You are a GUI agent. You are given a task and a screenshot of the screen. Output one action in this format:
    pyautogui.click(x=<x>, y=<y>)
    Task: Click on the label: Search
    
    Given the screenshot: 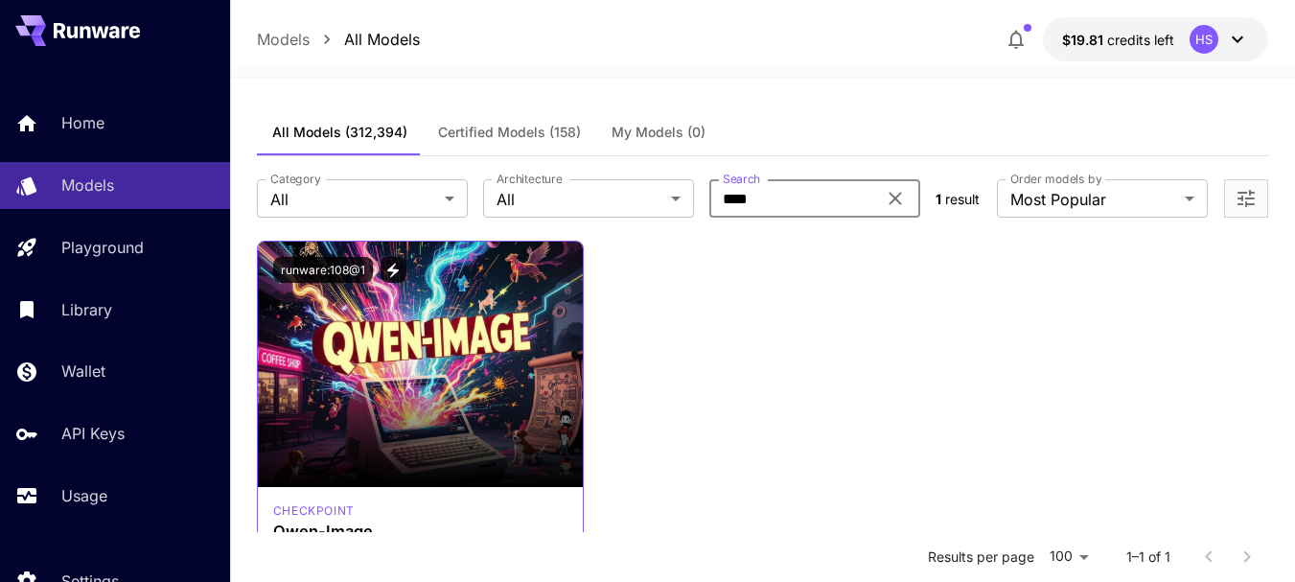 What is the action you would take?
    pyautogui.click(x=741, y=178)
    